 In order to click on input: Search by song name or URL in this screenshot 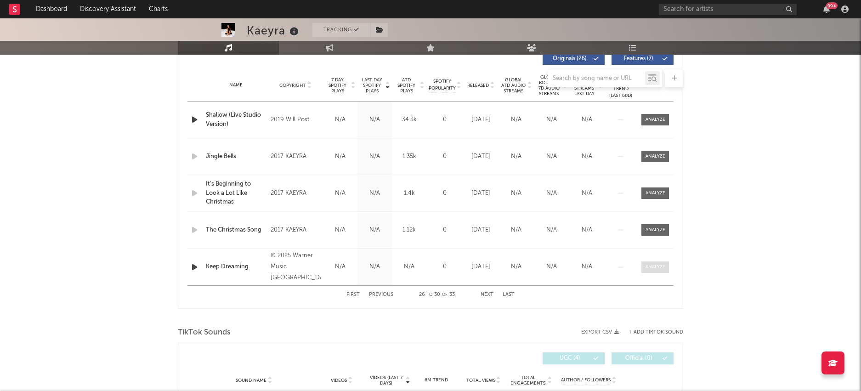, I will do `click(596, 79)`.